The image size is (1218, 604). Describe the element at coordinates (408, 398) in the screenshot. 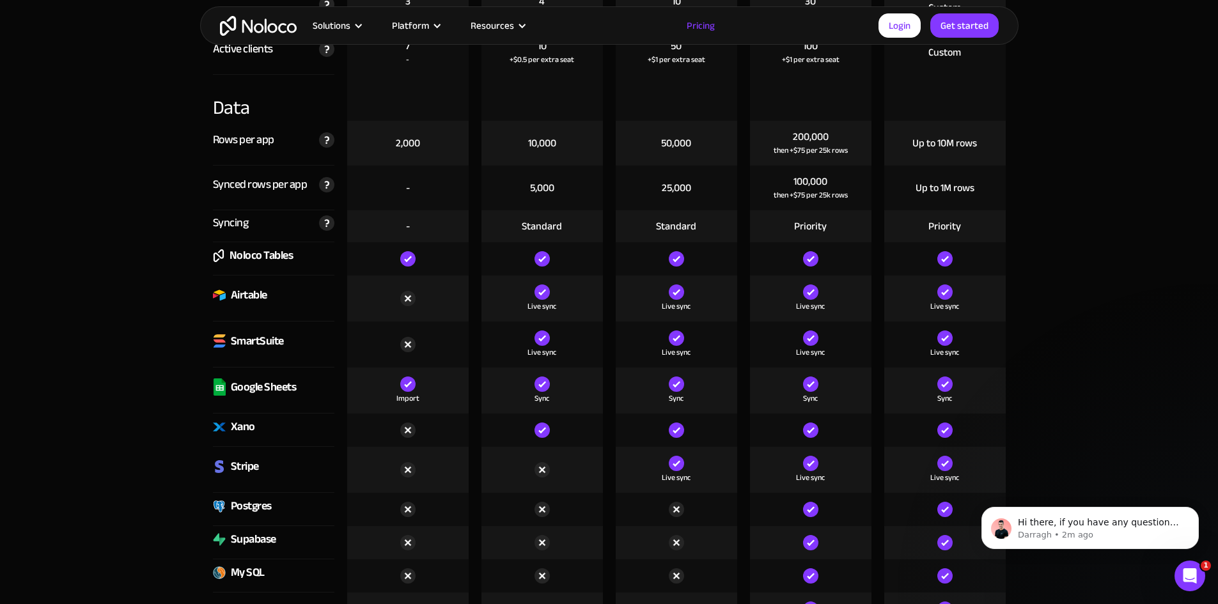

I see `div: Import` at that location.